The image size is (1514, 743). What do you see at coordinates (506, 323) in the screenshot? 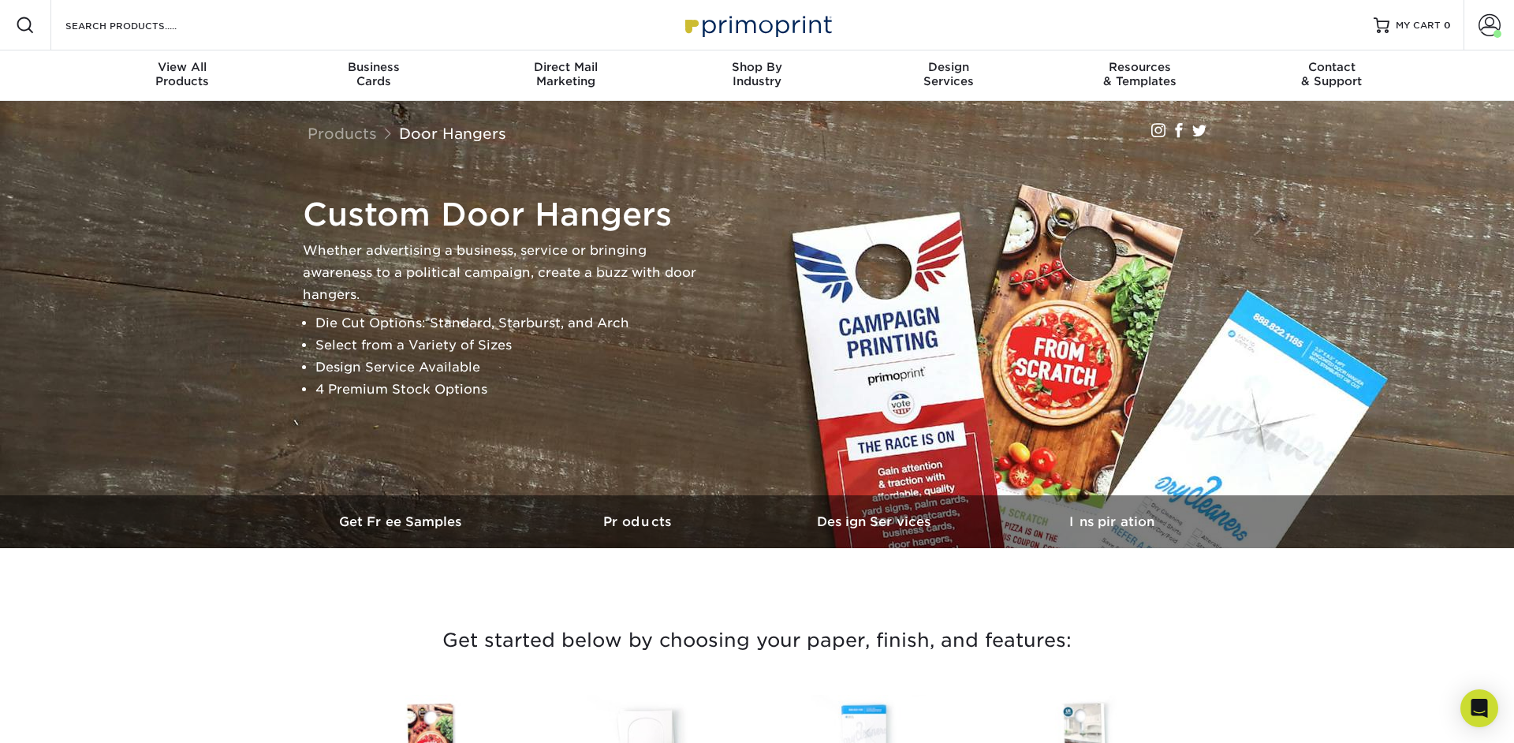
I see `li: Die Cut Options: Standard, Starburst, and Arch` at bounding box center [506, 323].